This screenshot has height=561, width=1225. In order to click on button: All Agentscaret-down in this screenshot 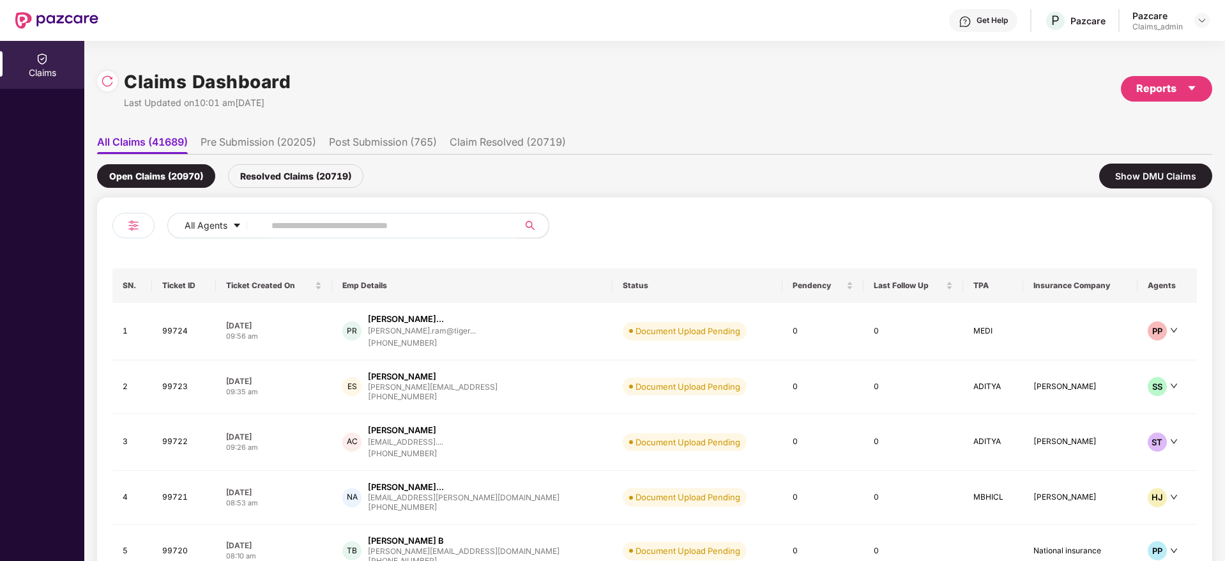, I will do `click(218, 225)`.